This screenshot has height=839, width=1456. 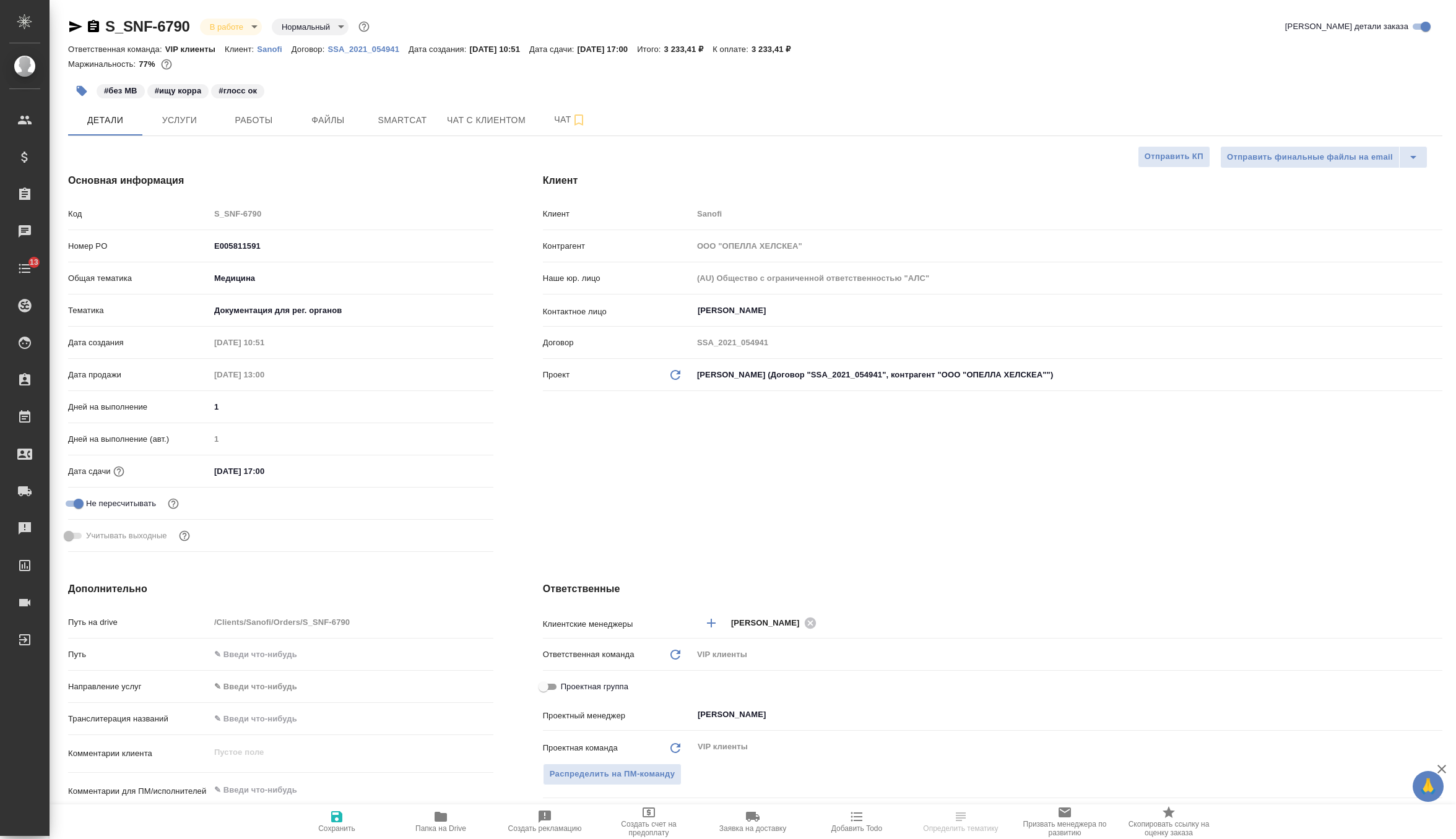 What do you see at coordinates (126, 536) in the screenshot?
I see `span: Учитывать выходные` at bounding box center [126, 536].